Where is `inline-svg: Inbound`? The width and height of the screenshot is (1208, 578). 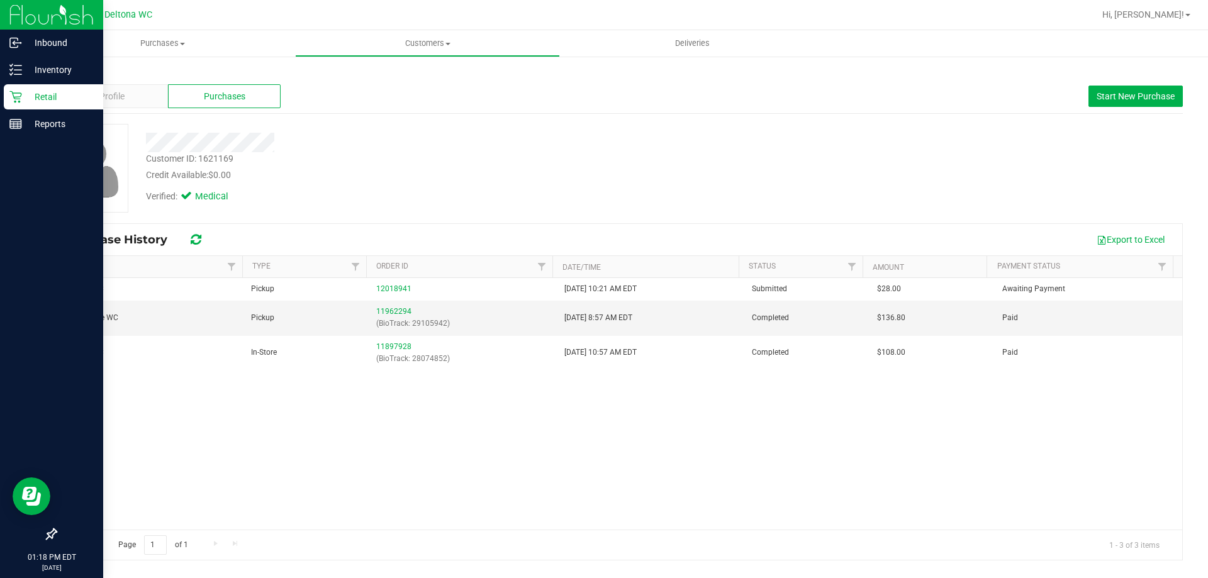
inline-svg: Inbound is located at coordinates (16, 43).